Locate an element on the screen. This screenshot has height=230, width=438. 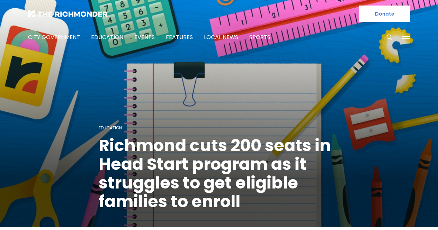
img: The Richmonder is located at coordinates (68, 14).